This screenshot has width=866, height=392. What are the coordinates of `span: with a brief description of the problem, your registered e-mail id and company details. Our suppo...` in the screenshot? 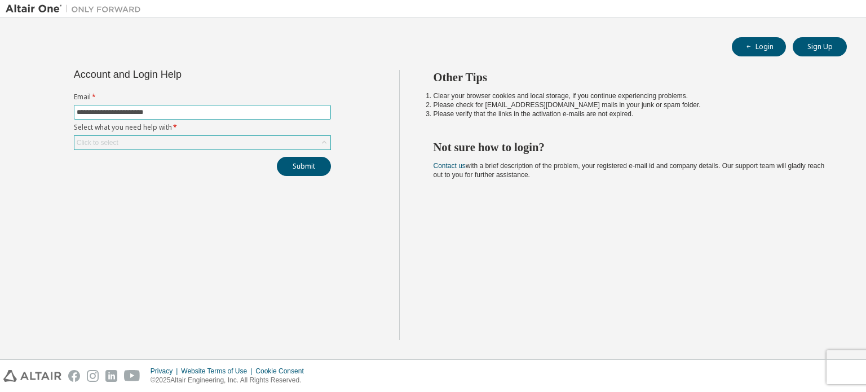 It's located at (629, 170).